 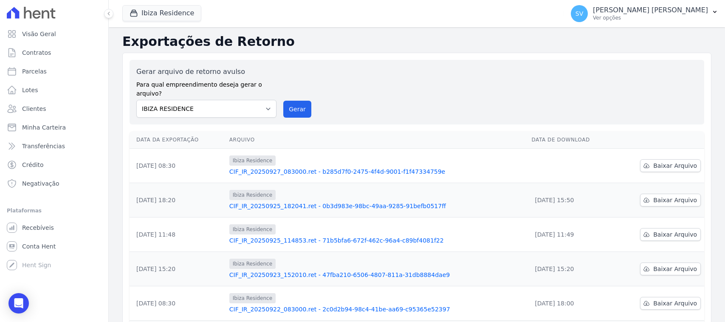 What do you see at coordinates (37, 53) in the screenshot?
I see `span: Contratos` at bounding box center [37, 53].